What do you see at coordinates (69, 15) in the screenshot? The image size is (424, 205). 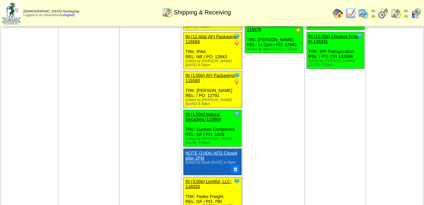 I see `a: (logout)` at bounding box center [69, 15].